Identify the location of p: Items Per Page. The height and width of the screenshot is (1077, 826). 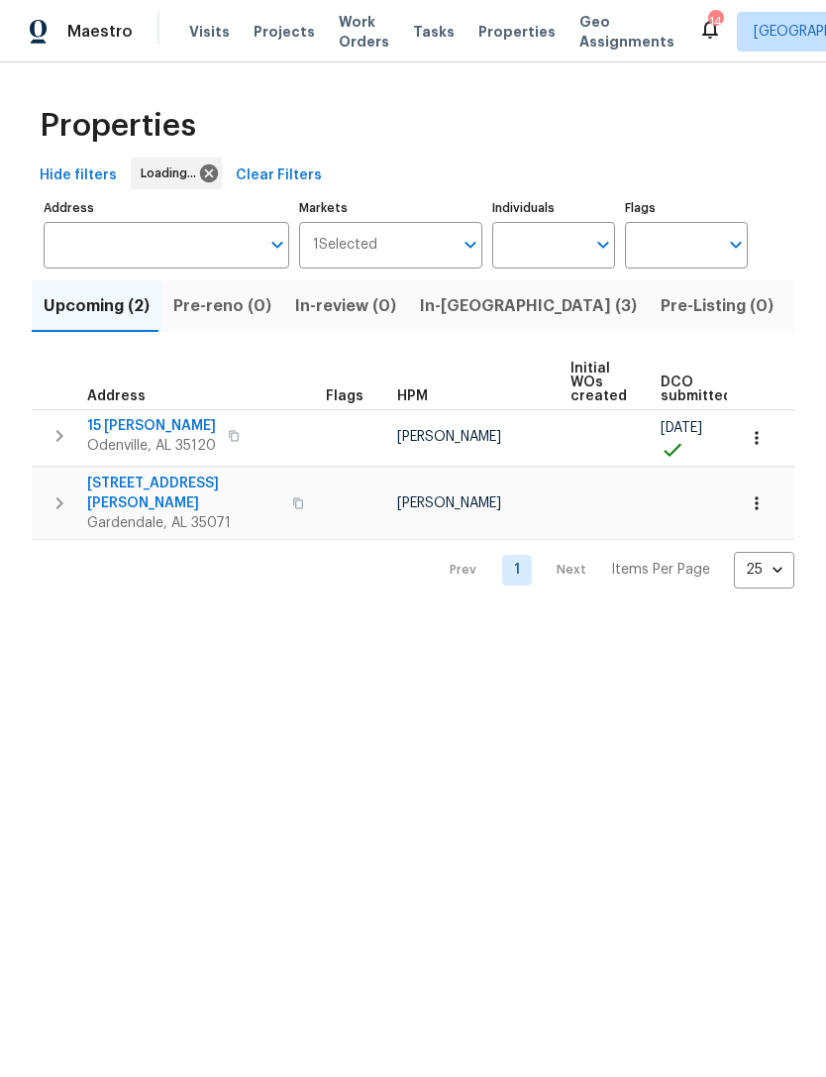
(661, 570).